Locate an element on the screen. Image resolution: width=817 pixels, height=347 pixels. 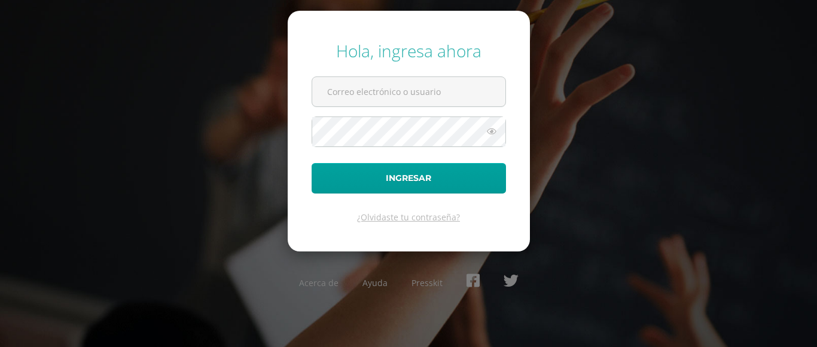
a: Ayuda is located at coordinates (375, 283).